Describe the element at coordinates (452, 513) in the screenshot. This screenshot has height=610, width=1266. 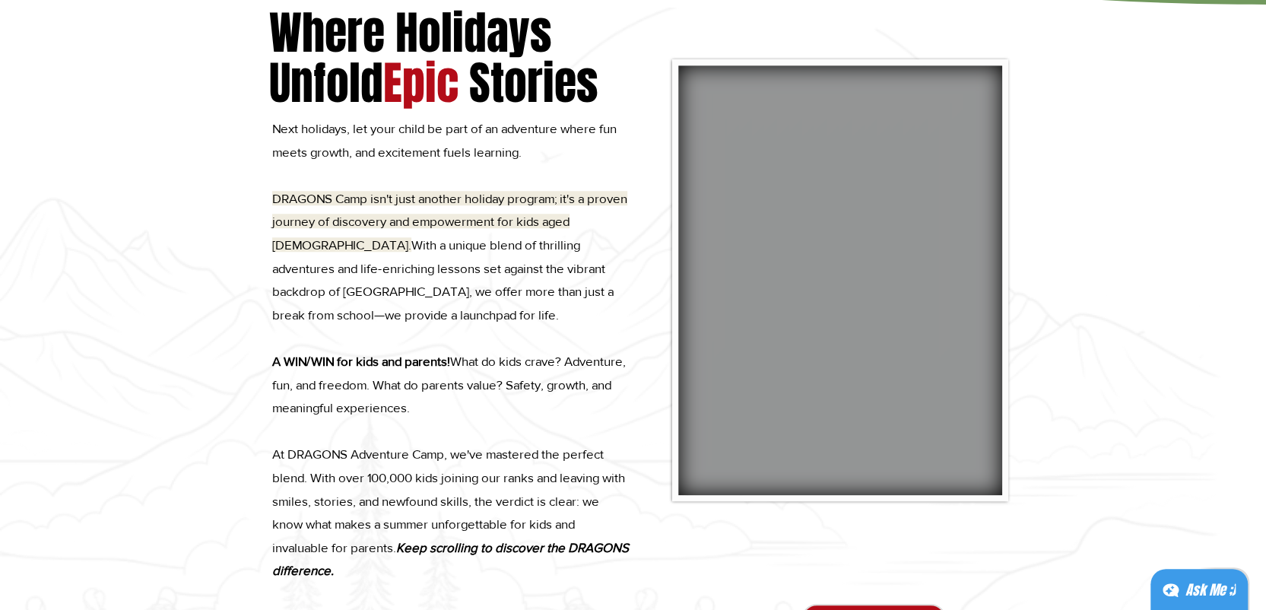
I see `p: At DRAGONS Adventure Camp, we've mastered the perfect blend. With over 100,000 kids joining our r...` at that location.